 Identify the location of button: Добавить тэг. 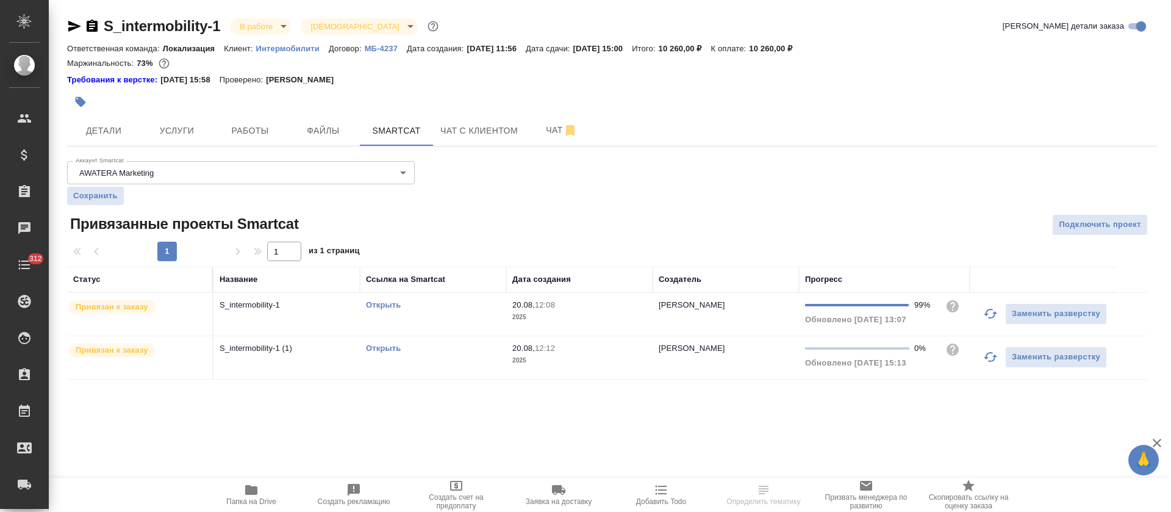
(80, 102).